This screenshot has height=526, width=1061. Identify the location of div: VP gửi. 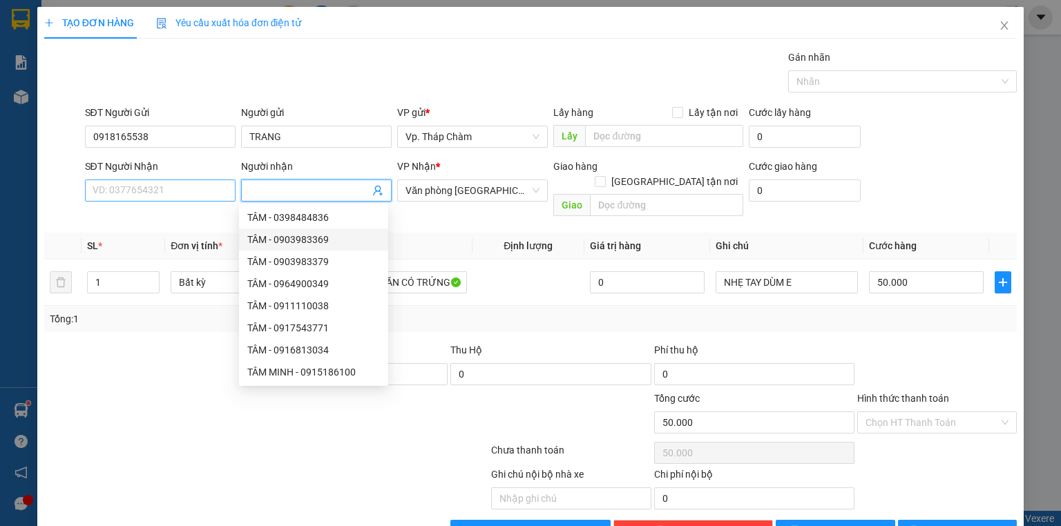
(472, 113).